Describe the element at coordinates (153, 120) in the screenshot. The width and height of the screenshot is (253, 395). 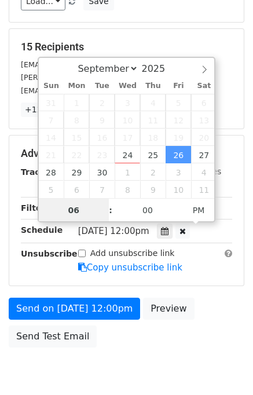
I see `span: September 11, 2025` at that location.